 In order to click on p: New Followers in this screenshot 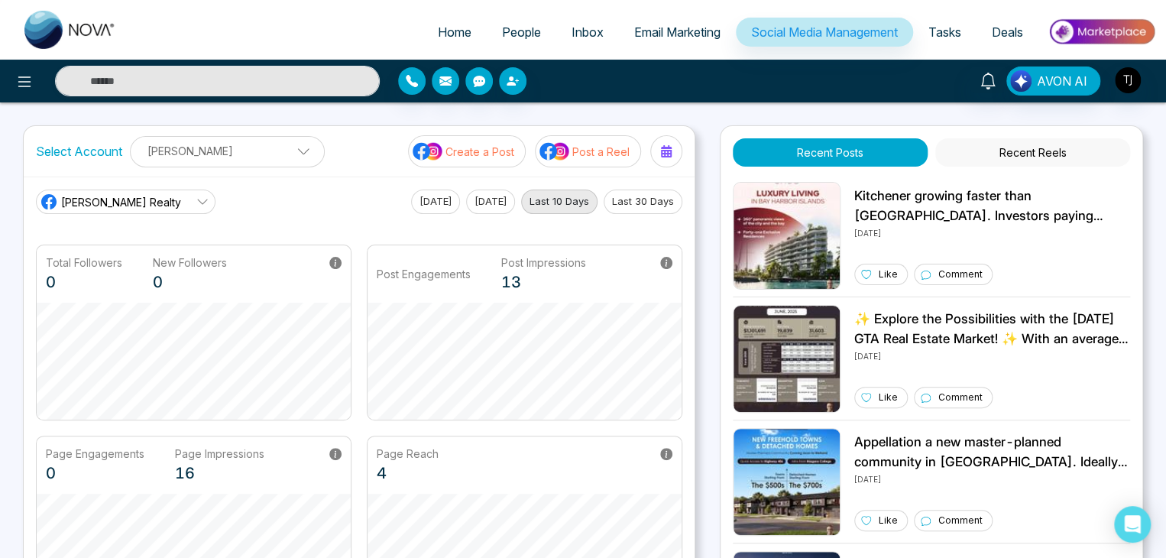, I will do `click(190, 262)`.